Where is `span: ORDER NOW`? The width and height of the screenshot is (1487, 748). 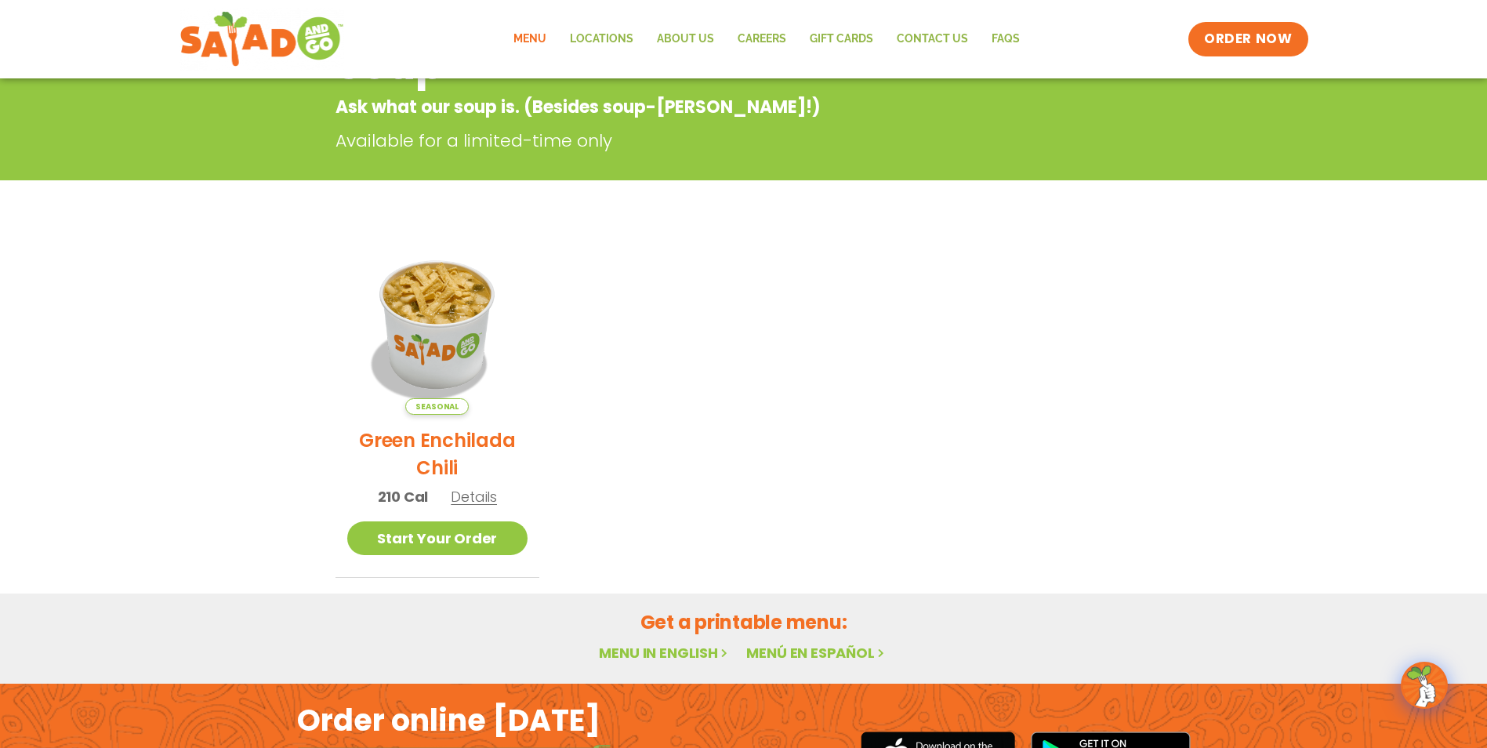 span: ORDER NOW is located at coordinates (1248, 39).